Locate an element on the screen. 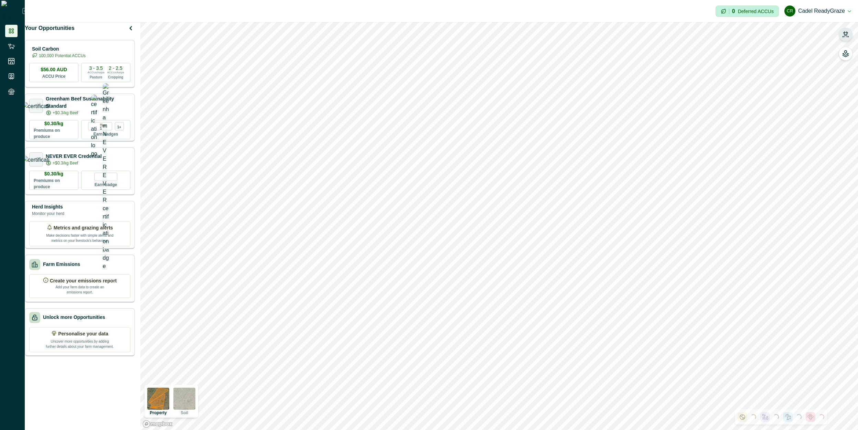 Image resolution: width=858 pixels, height=430 pixels. p: Herd Insights is located at coordinates (48, 207).